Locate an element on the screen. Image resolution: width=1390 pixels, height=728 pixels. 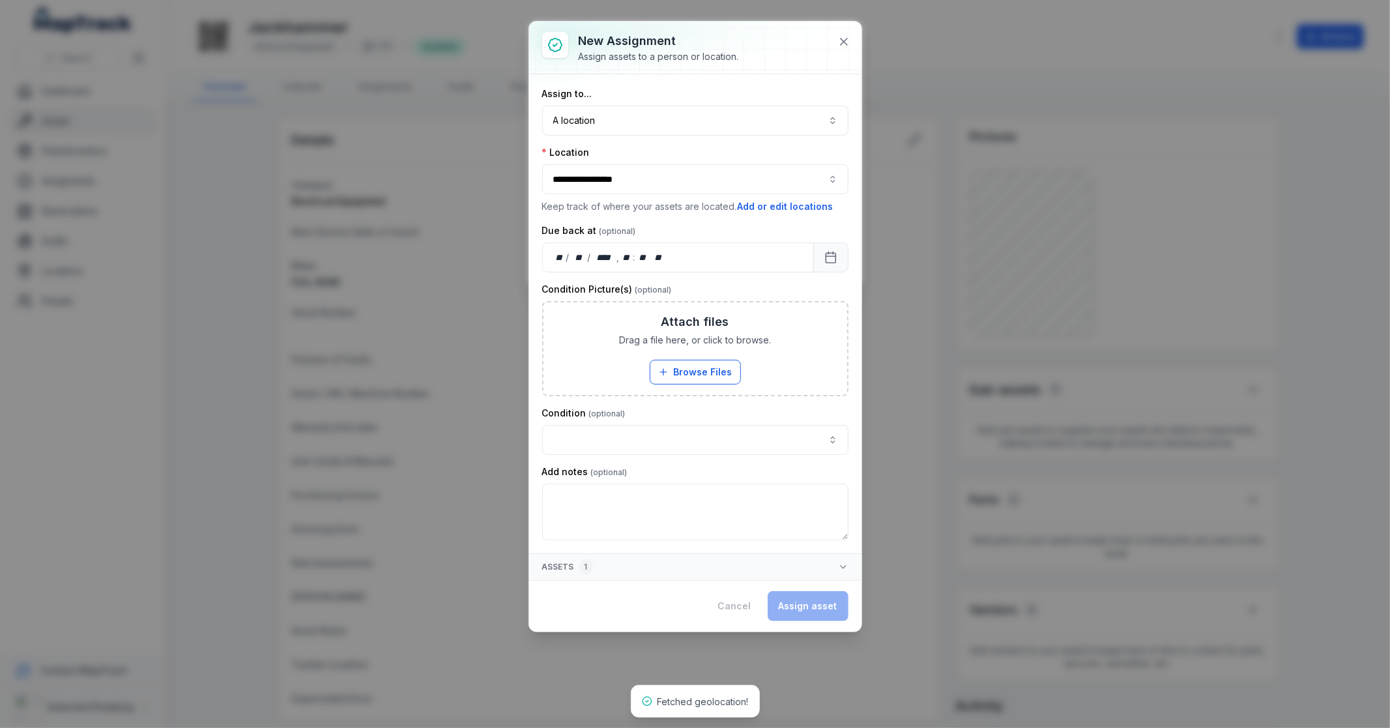
div: am/pm, is located at coordinates (659, 257).